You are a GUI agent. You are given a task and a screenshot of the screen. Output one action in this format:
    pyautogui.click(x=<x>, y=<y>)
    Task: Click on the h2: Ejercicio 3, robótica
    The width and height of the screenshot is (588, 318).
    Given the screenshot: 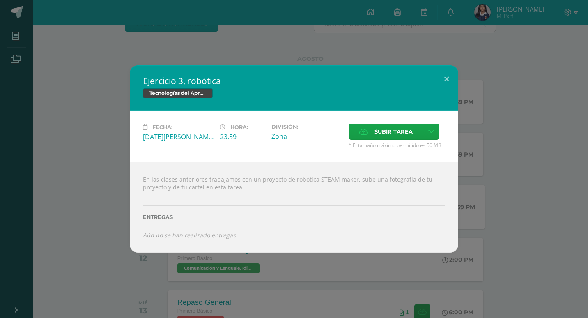 What is the action you would take?
    pyautogui.click(x=294, y=81)
    